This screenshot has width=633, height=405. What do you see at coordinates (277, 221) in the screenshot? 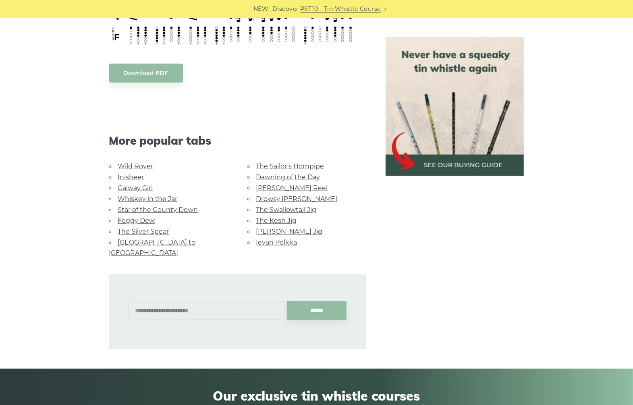
I see `a: The Kesh Jig` at bounding box center [277, 221].